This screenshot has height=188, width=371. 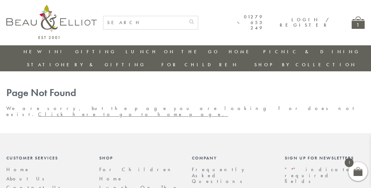 What do you see at coordinates (46, 158) in the screenshot?
I see `div: Customer Services` at bounding box center [46, 158].